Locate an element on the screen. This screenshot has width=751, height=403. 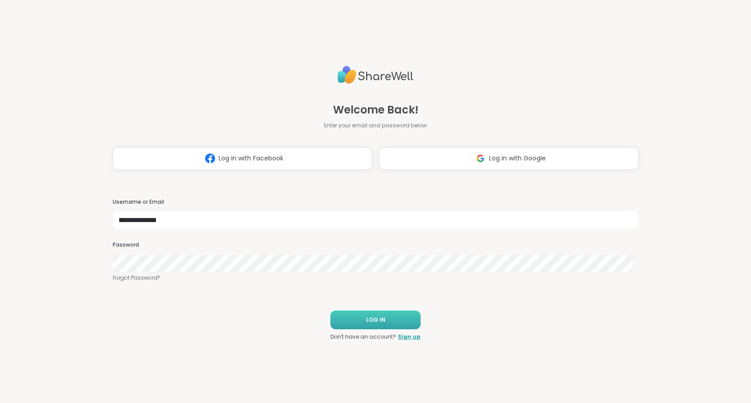
button: Log in with Google is located at coordinates (509, 159).